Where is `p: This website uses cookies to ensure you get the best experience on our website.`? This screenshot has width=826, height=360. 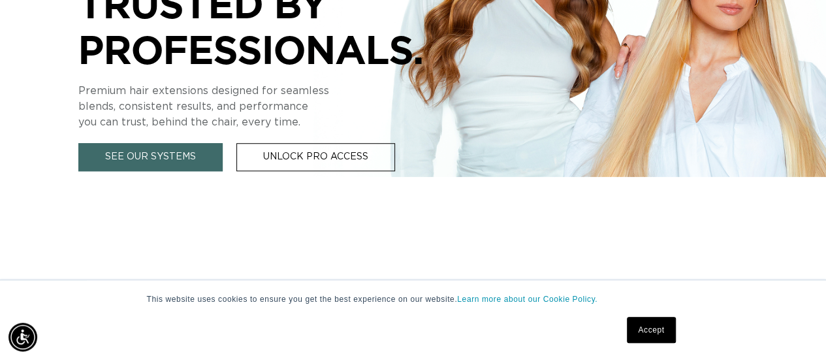
p: This website uses cookies to ensure you get the best experience on our website. is located at coordinates (413, 299).